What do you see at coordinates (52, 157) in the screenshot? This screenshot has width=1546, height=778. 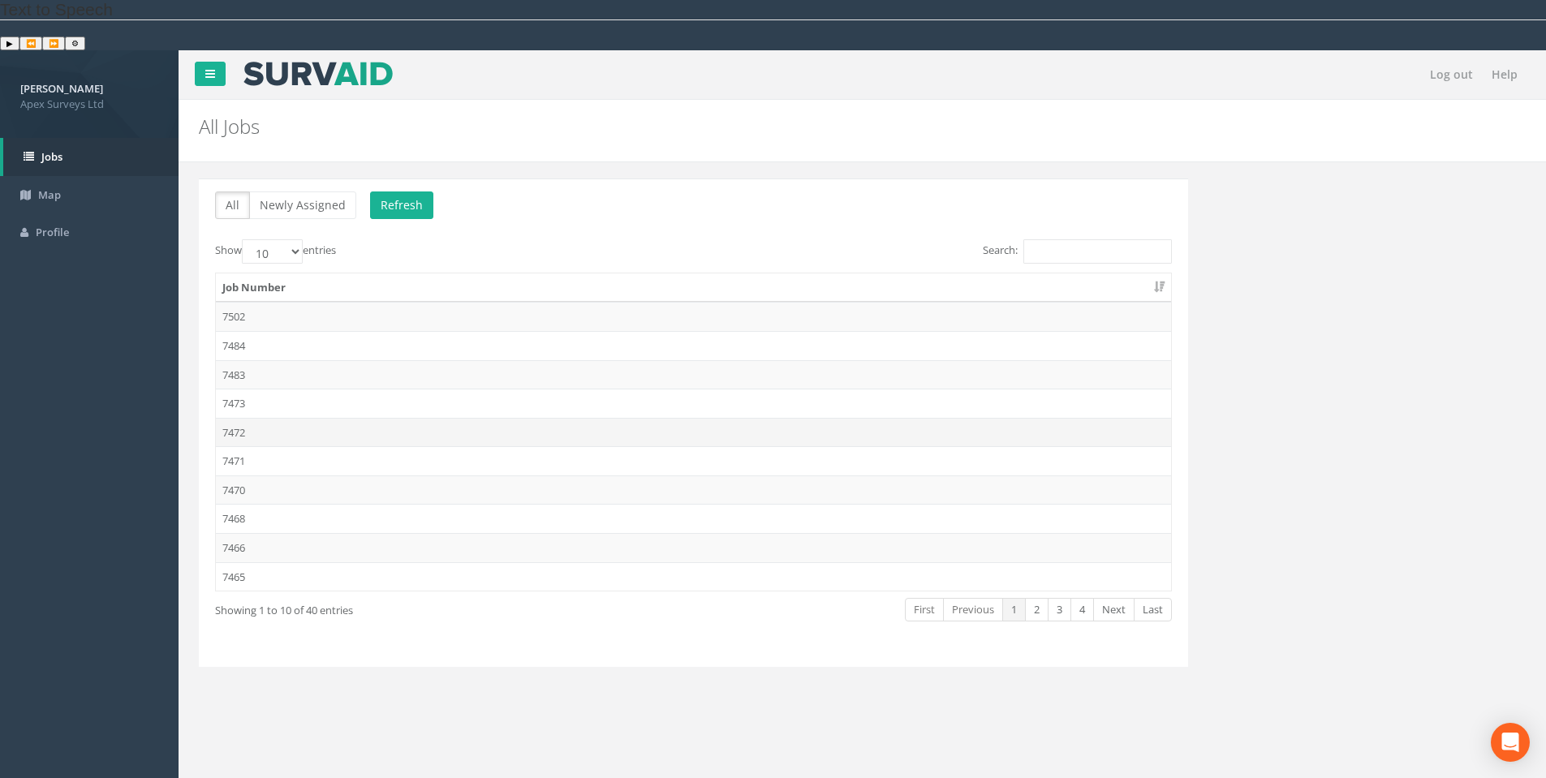 I see `span: Jobs` at bounding box center [52, 157].